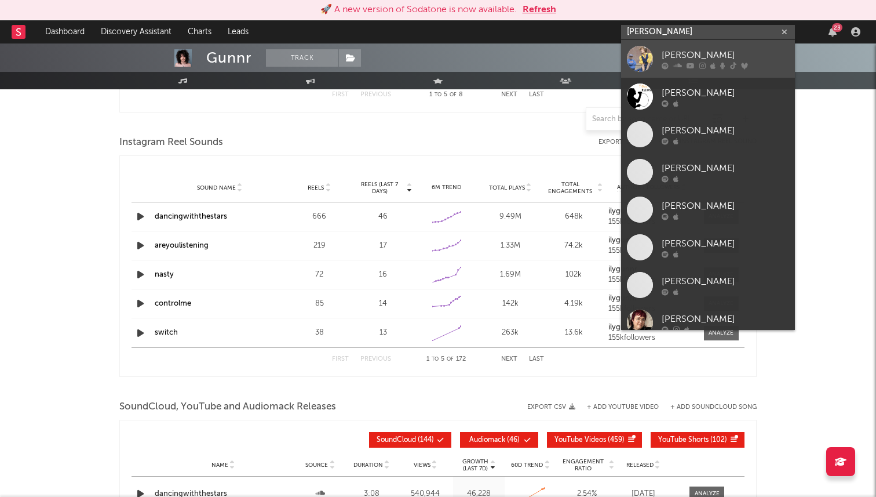 The image size is (876, 497). I want to click on div: 9.49M, so click(510, 217).